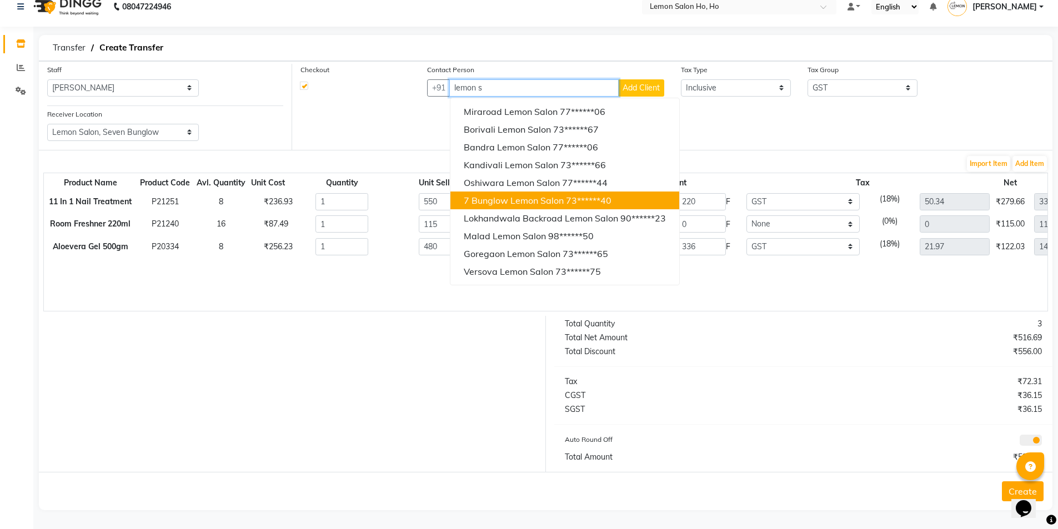 The image size is (1058, 529). What do you see at coordinates (165, 202) in the screenshot?
I see `td: P21251` at bounding box center [165, 202].